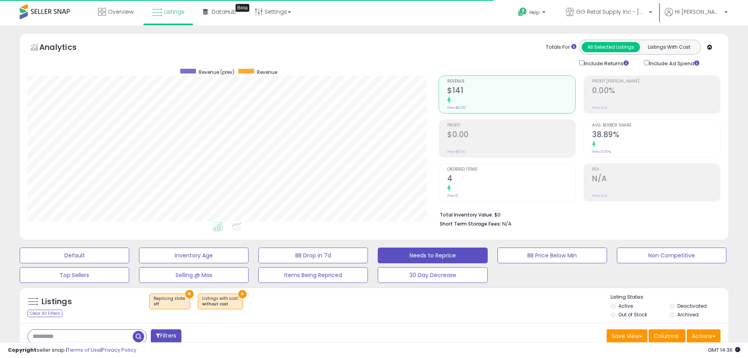 The width and height of the screenshot is (748, 358). Describe the element at coordinates (74, 255) in the screenshot. I see `button: Default` at that location.